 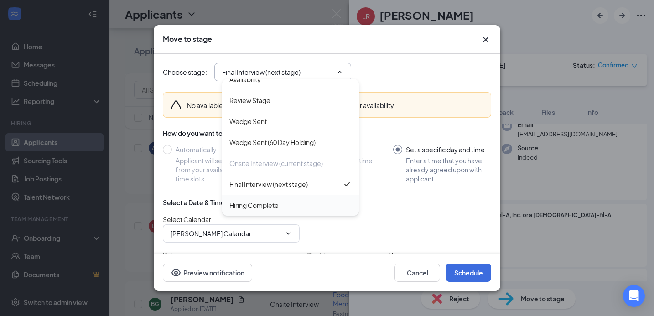 What do you see at coordinates (340, 72) in the screenshot?
I see `svg: ChevronUp` at bounding box center [340, 72].